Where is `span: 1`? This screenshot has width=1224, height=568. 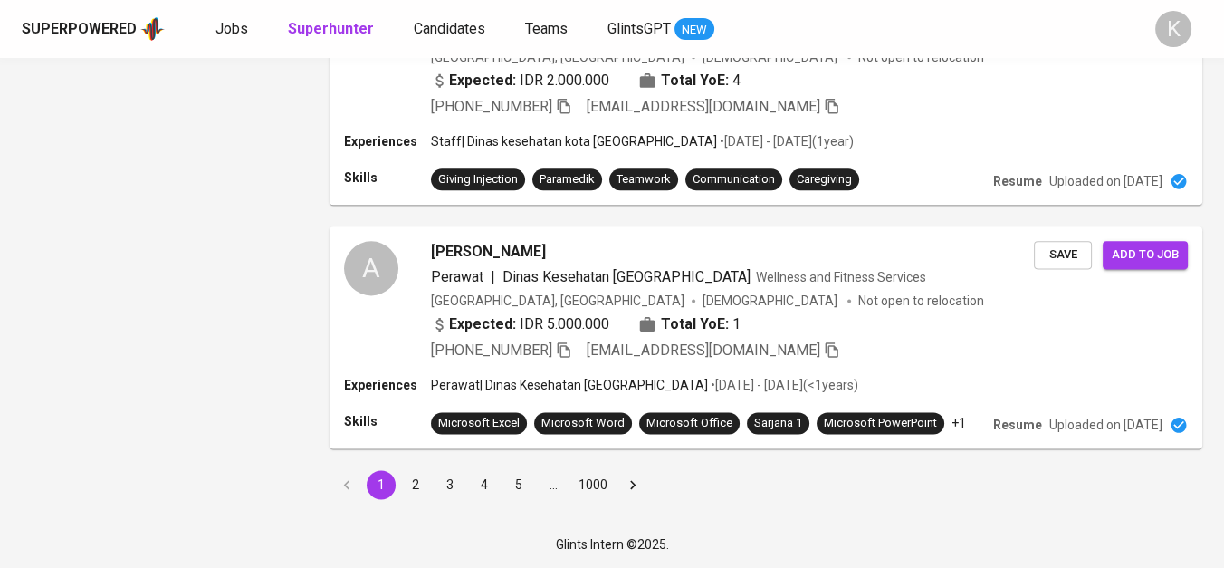
span: 1 is located at coordinates (736, 324).